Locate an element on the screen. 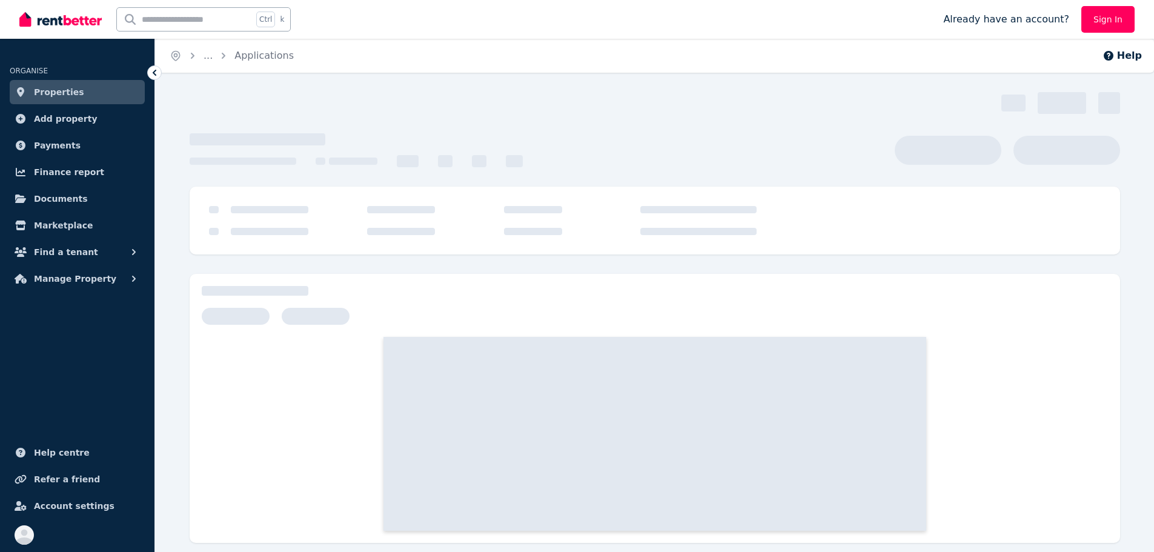  a: Applications is located at coordinates (264, 55).